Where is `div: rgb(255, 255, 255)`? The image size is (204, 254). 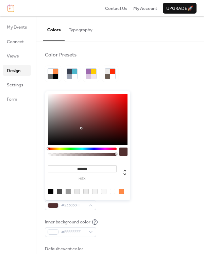
div: rgb(255, 255, 255) is located at coordinates (113, 192).